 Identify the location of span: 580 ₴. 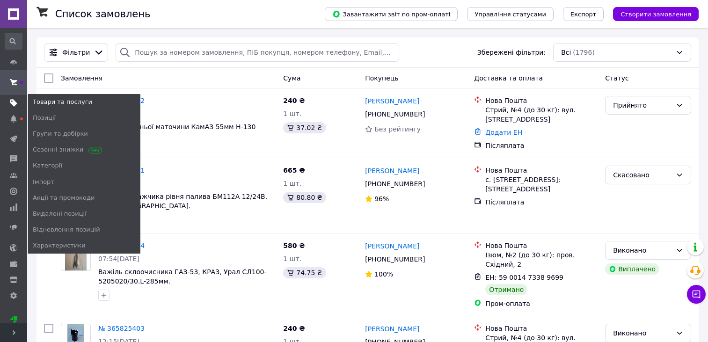
(294, 246).